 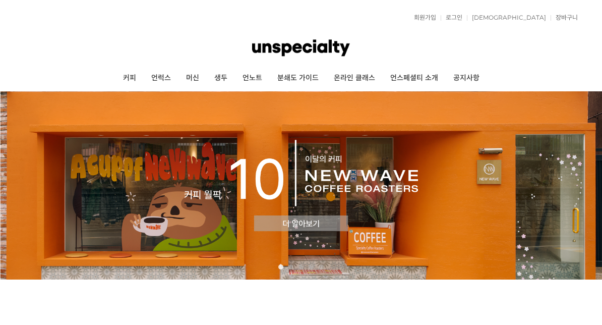 I want to click on a: 커피, so click(x=130, y=78).